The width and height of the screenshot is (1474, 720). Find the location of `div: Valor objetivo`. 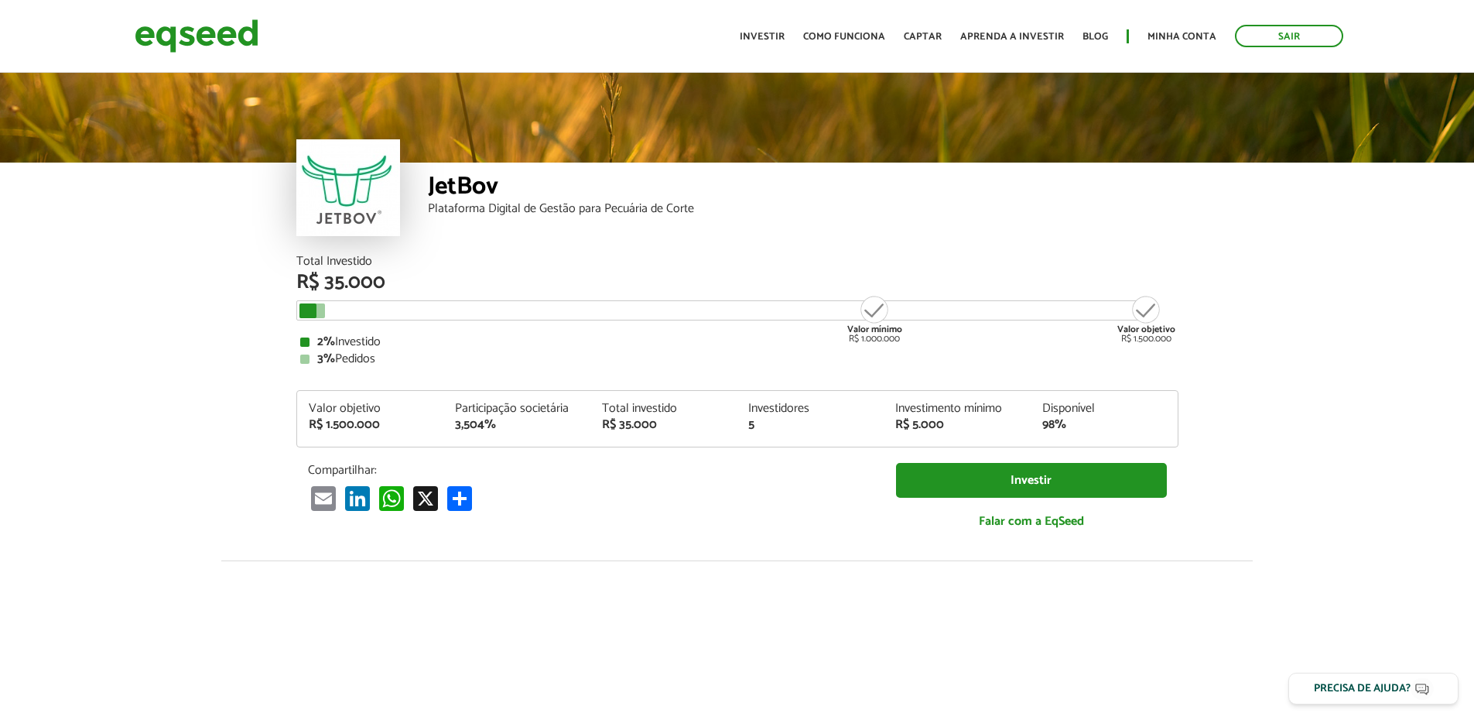

div: Valor objetivo is located at coordinates (371, 408).